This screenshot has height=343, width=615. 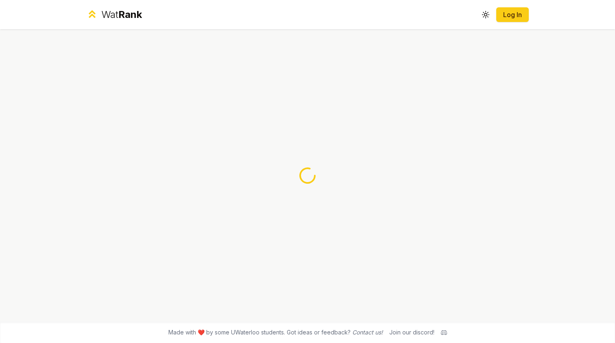 I want to click on a: WatRank, so click(x=114, y=15).